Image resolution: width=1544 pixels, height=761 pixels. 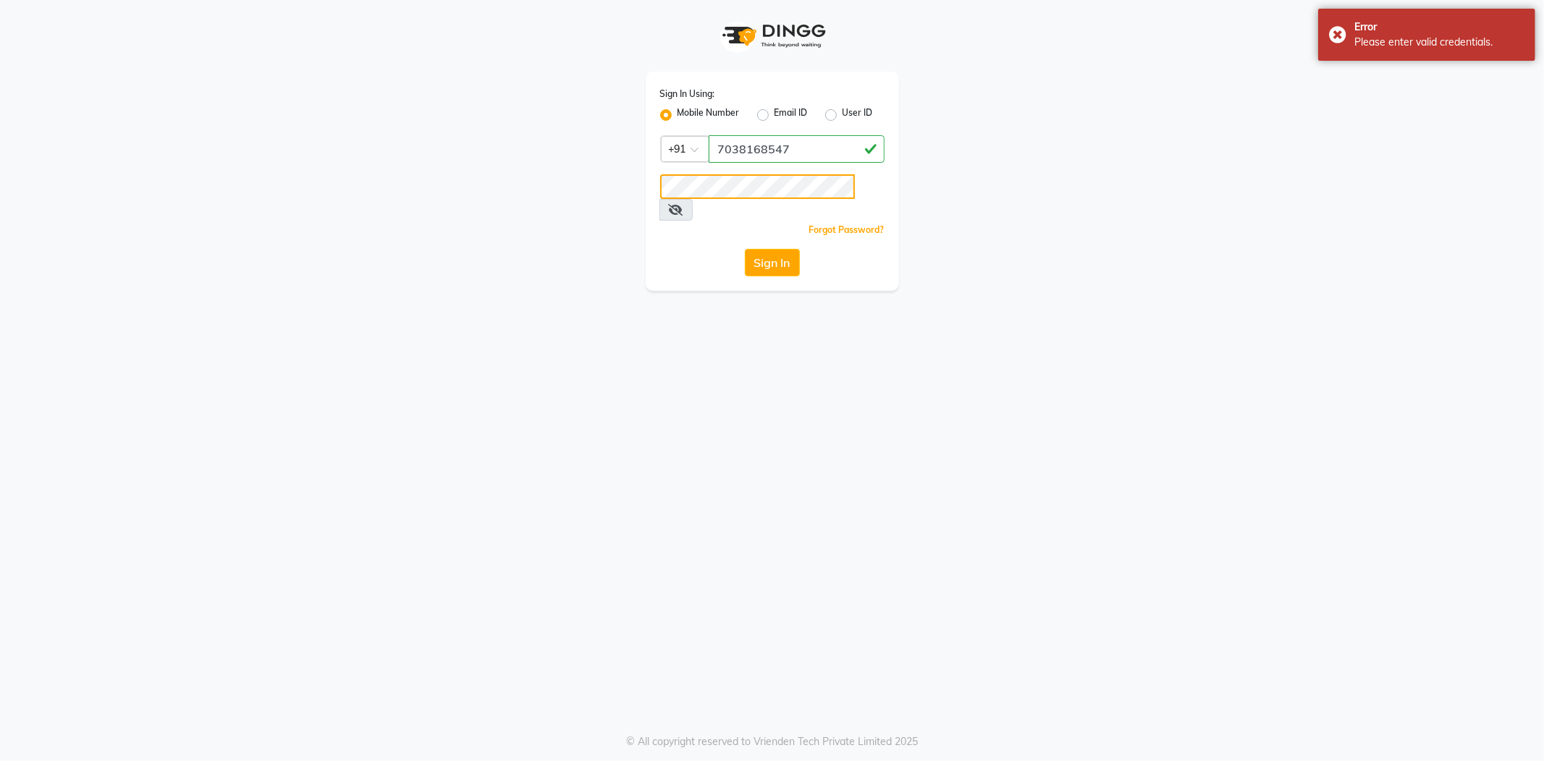 What do you see at coordinates (688, 94) in the screenshot?
I see `label: Sign In Using:` at bounding box center [688, 94].